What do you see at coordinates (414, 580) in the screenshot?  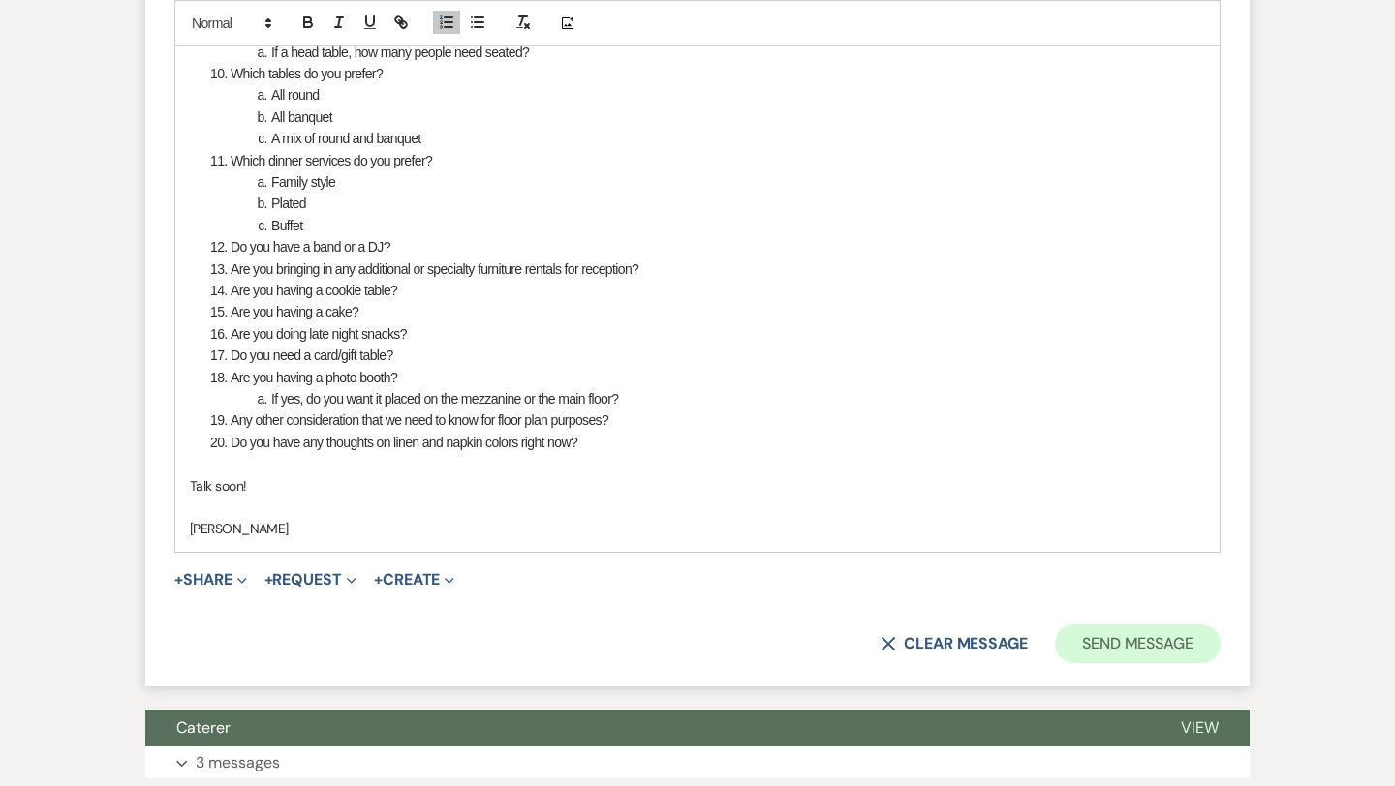 I see `button: Create` at bounding box center [414, 580].